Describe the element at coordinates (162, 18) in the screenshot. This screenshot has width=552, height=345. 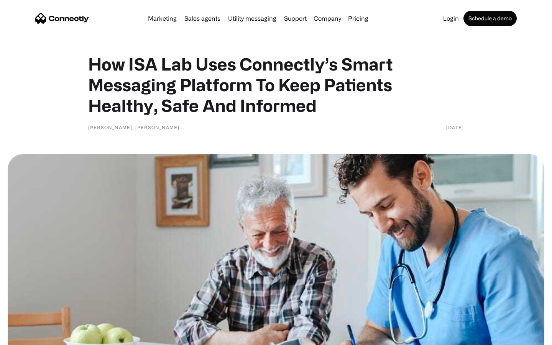
I see `a: Marketing` at that location.